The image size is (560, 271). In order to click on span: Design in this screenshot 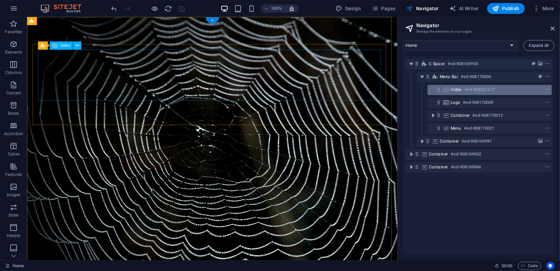, I will do `click(349, 8)`.